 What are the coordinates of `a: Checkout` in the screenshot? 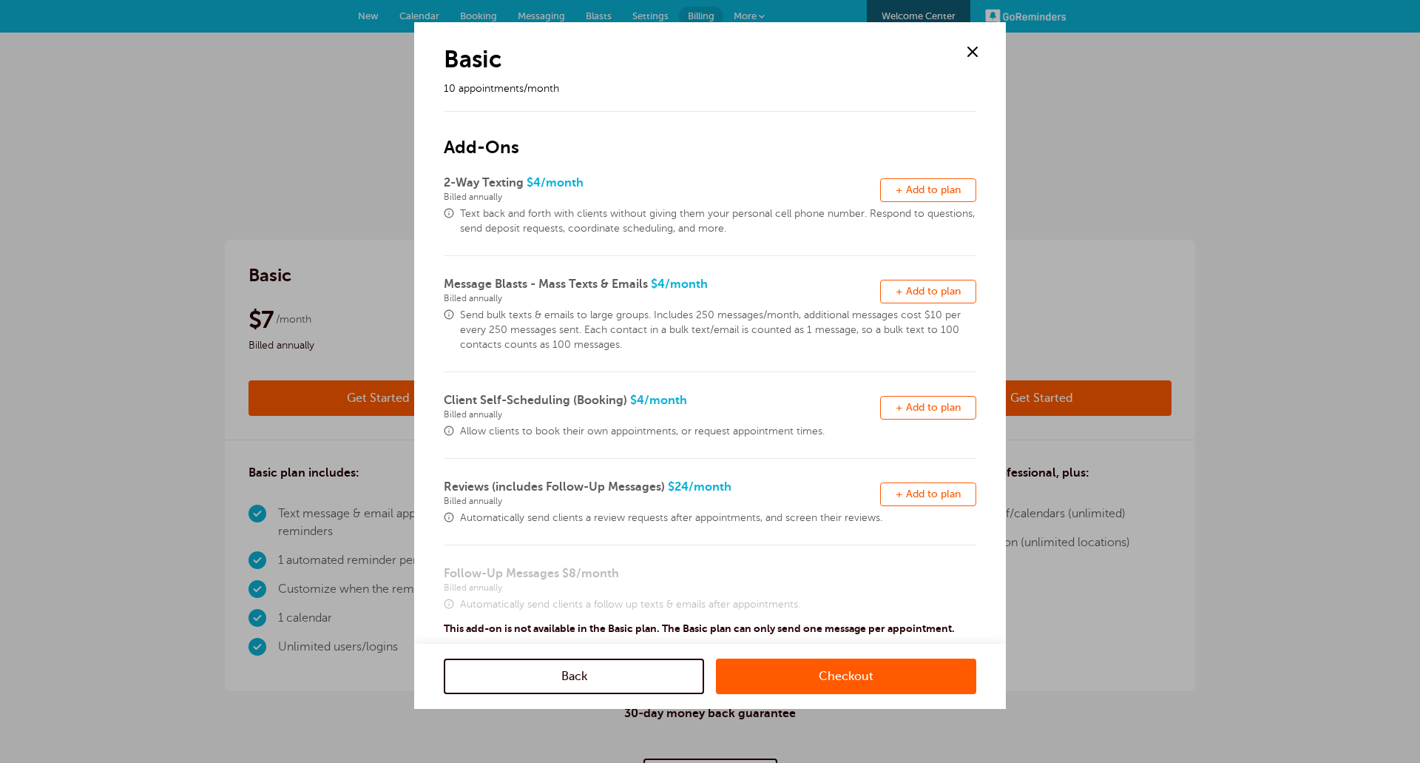 It's located at (846, 676).